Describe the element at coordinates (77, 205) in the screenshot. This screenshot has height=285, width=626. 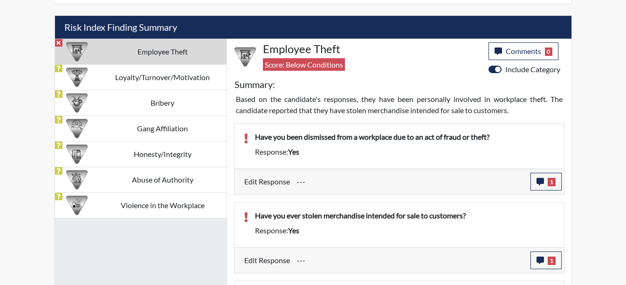
I see `img: CATEGORY%20ICON-26.eccbb84f.png` at that location.